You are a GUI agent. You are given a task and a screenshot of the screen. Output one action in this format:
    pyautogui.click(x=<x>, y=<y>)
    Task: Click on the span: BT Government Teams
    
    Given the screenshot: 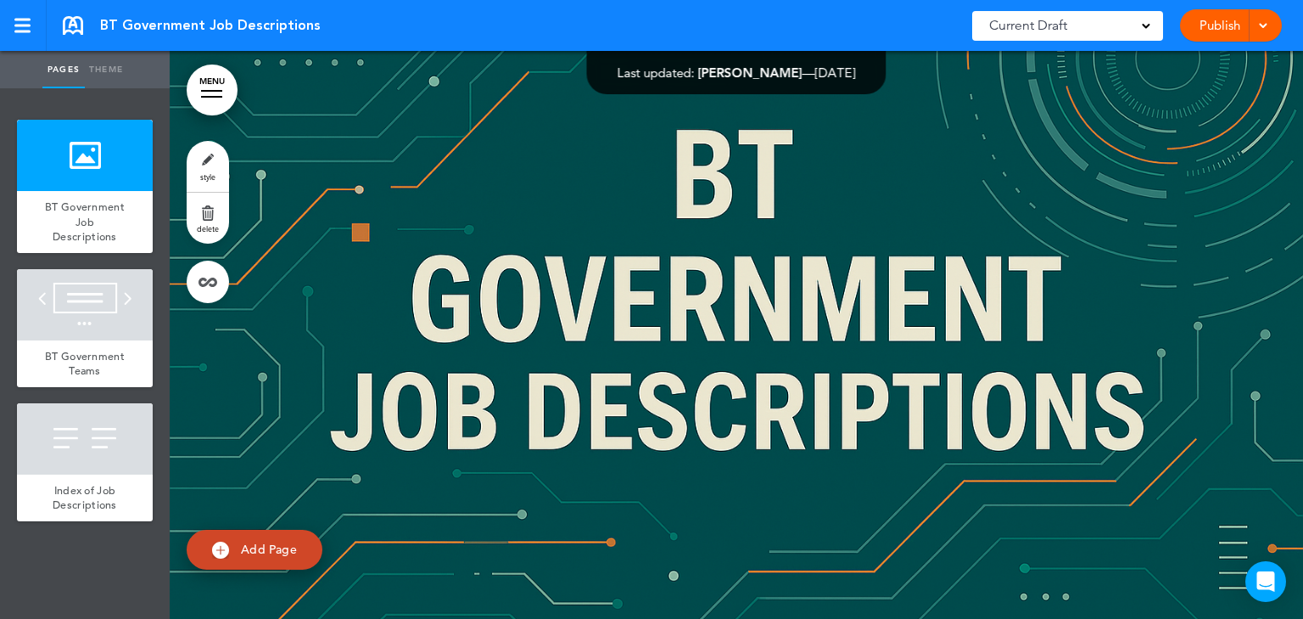 What is the action you would take?
    pyautogui.click(x=85, y=363)
    